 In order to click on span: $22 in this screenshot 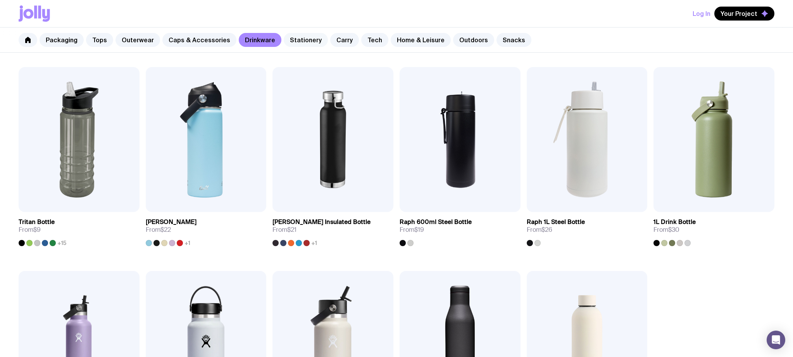, I will do `click(165, 229)`.